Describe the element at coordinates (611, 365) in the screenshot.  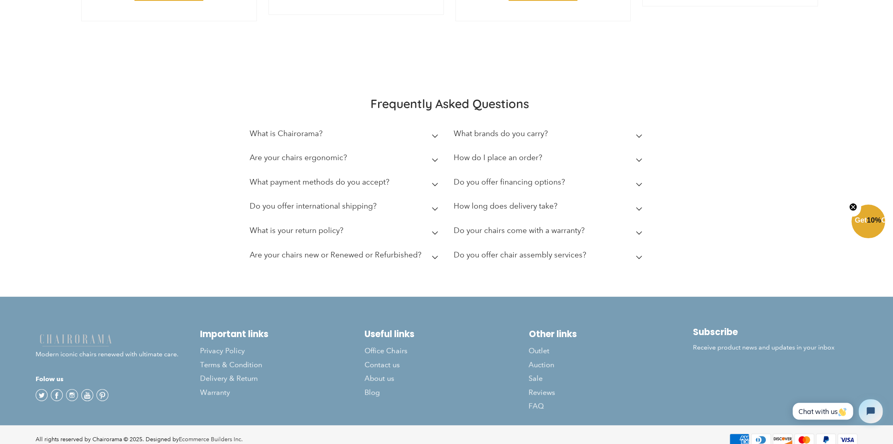
I see `a: Auction` at that location.